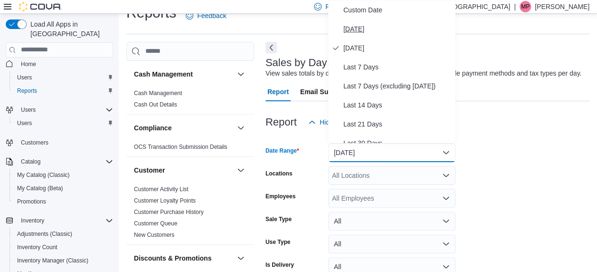 The height and width of the screenshot is (272, 597). What do you see at coordinates (63, 175) in the screenshot?
I see `button: My Catalog (Classic)` at bounding box center [63, 175].